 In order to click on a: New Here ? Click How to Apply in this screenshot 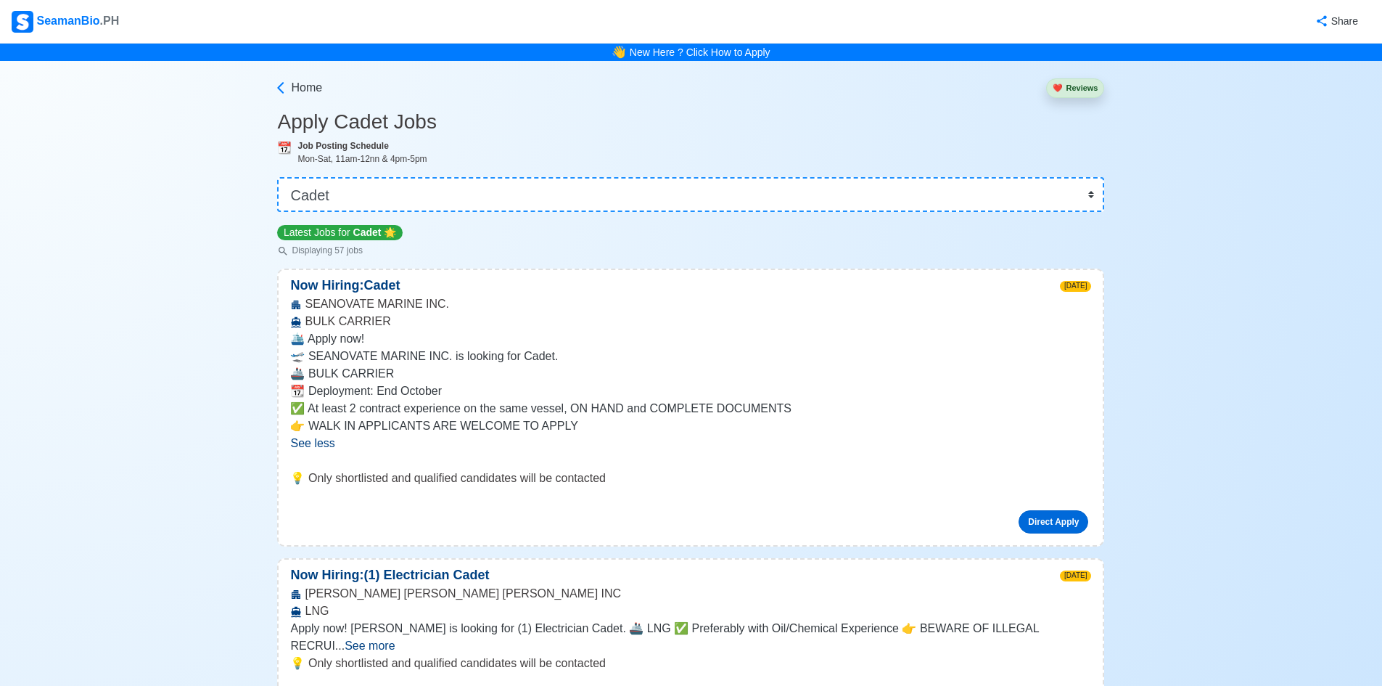, I will do `click(700, 52)`.